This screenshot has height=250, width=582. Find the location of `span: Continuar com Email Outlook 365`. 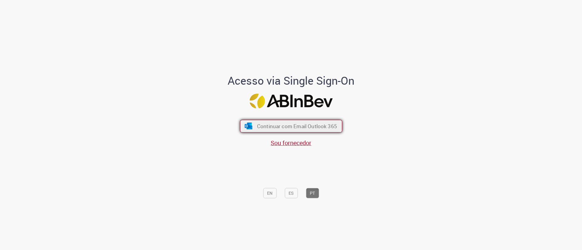

span: Continuar com Email Outlook 365 is located at coordinates (297, 126).